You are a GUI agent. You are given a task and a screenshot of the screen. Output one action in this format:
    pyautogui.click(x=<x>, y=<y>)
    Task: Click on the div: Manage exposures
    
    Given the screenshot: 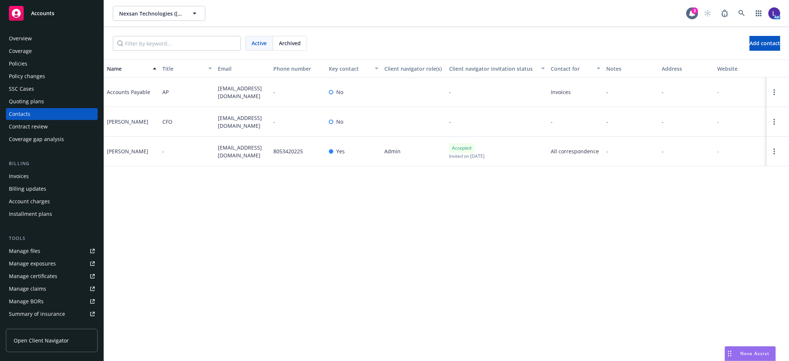 What is the action you would take?
    pyautogui.click(x=32, y=264)
    